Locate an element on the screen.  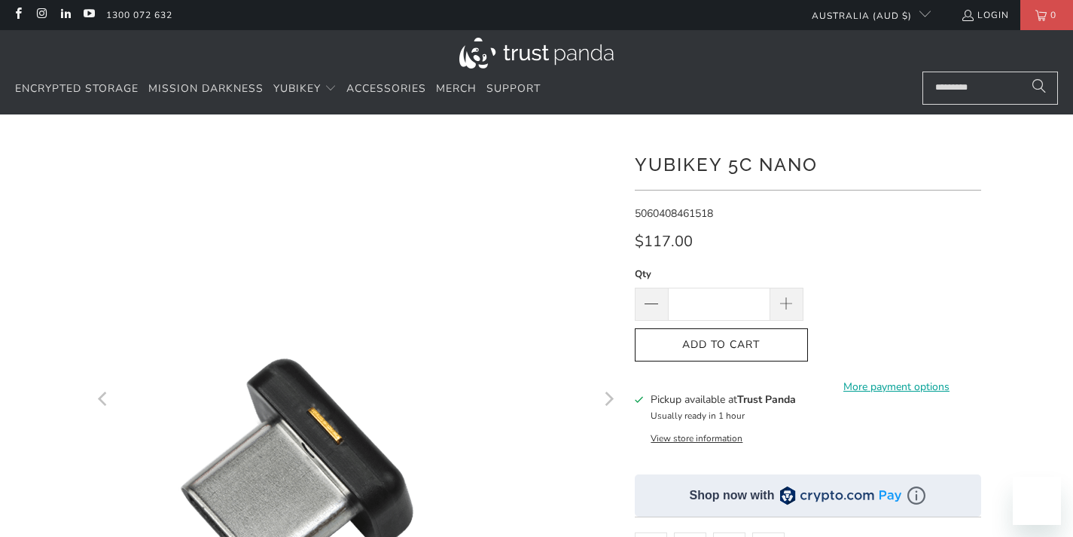
a: Mission Darkness is located at coordinates (205, 89).